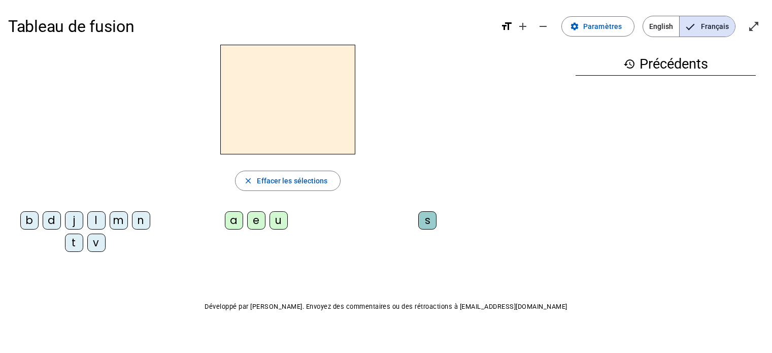 This screenshot has width=772, height=353. Describe the element at coordinates (427, 220) in the screenshot. I see `div: s` at that location.